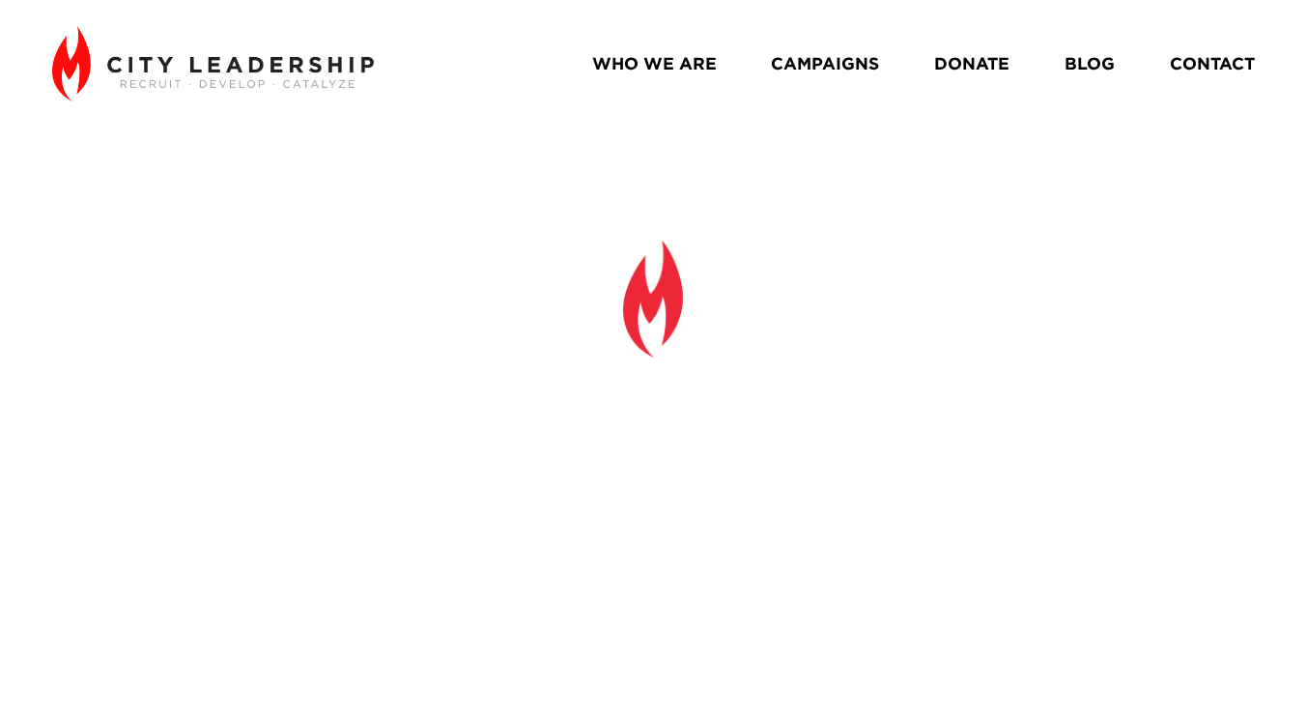 The height and width of the screenshot is (718, 1307). What do you see at coordinates (212, 64) in the screenshot?
I see `a: City Leadership - Recruit. Develop. Catalyze.` at bounding box center [212, 64].